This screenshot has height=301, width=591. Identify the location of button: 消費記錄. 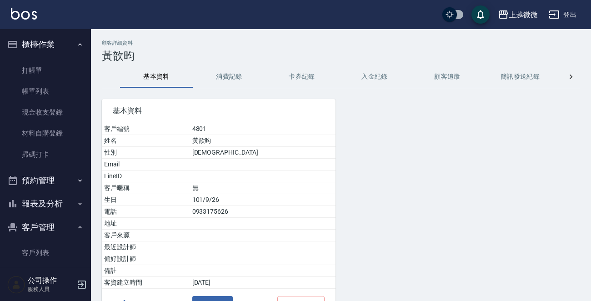
(229, 77).